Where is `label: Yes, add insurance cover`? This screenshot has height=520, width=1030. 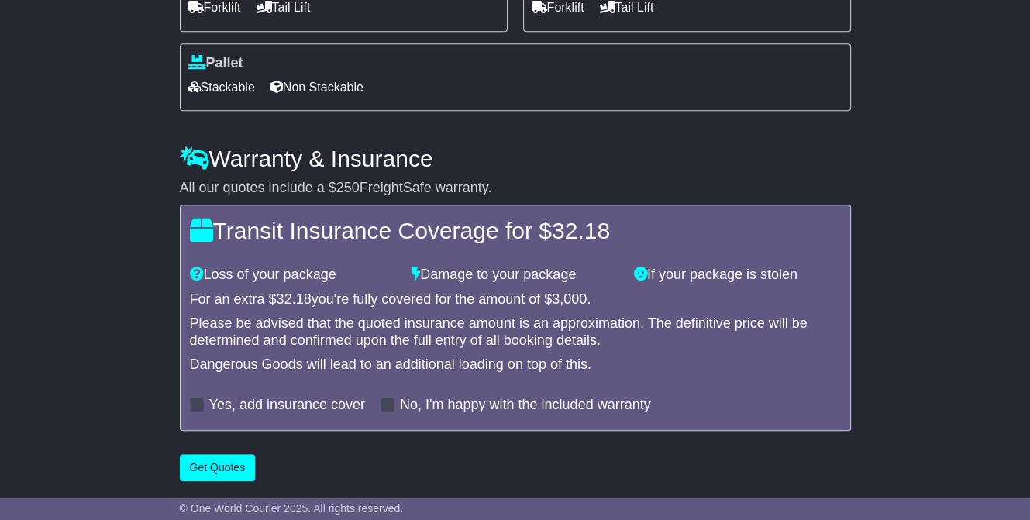
label: Yes, add insurance cover is located at coordinates (287, 405).